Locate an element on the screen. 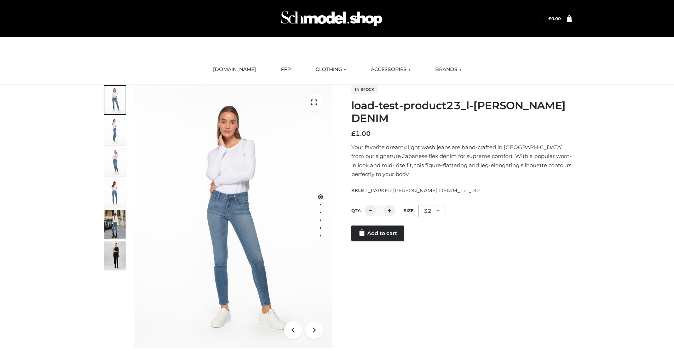  img: 2001KLX-Ava-skinny-cove-1-scaled_9b141654-9513-48e5-b76c-3dc7db129200.jpg is located at coordinates (115, 100).